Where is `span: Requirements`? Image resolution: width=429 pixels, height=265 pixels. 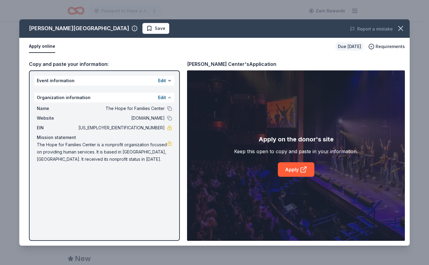 span: Requirements is located at coordinates (390, 46).